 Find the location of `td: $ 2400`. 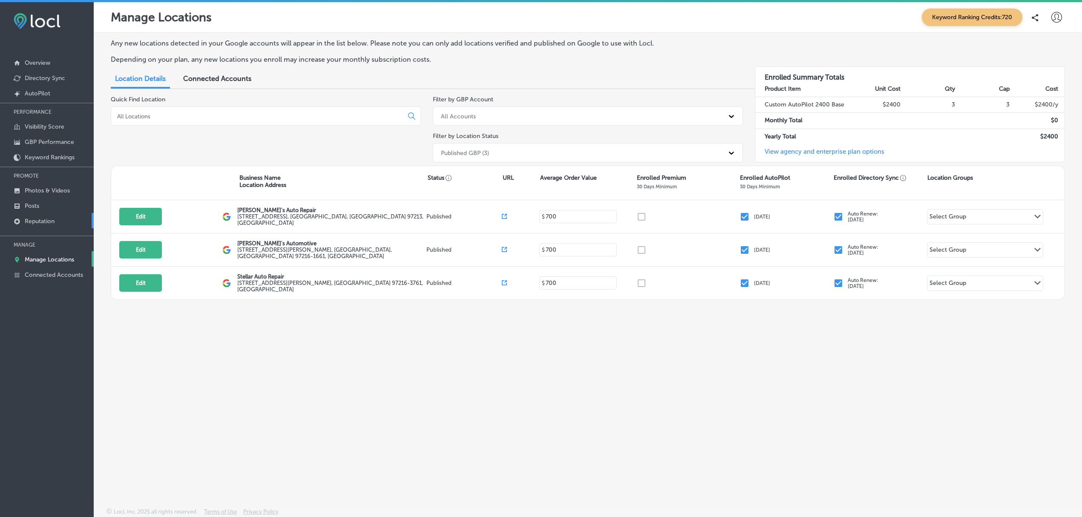

td: $ 2400 is located at coordinates (1037, 136).